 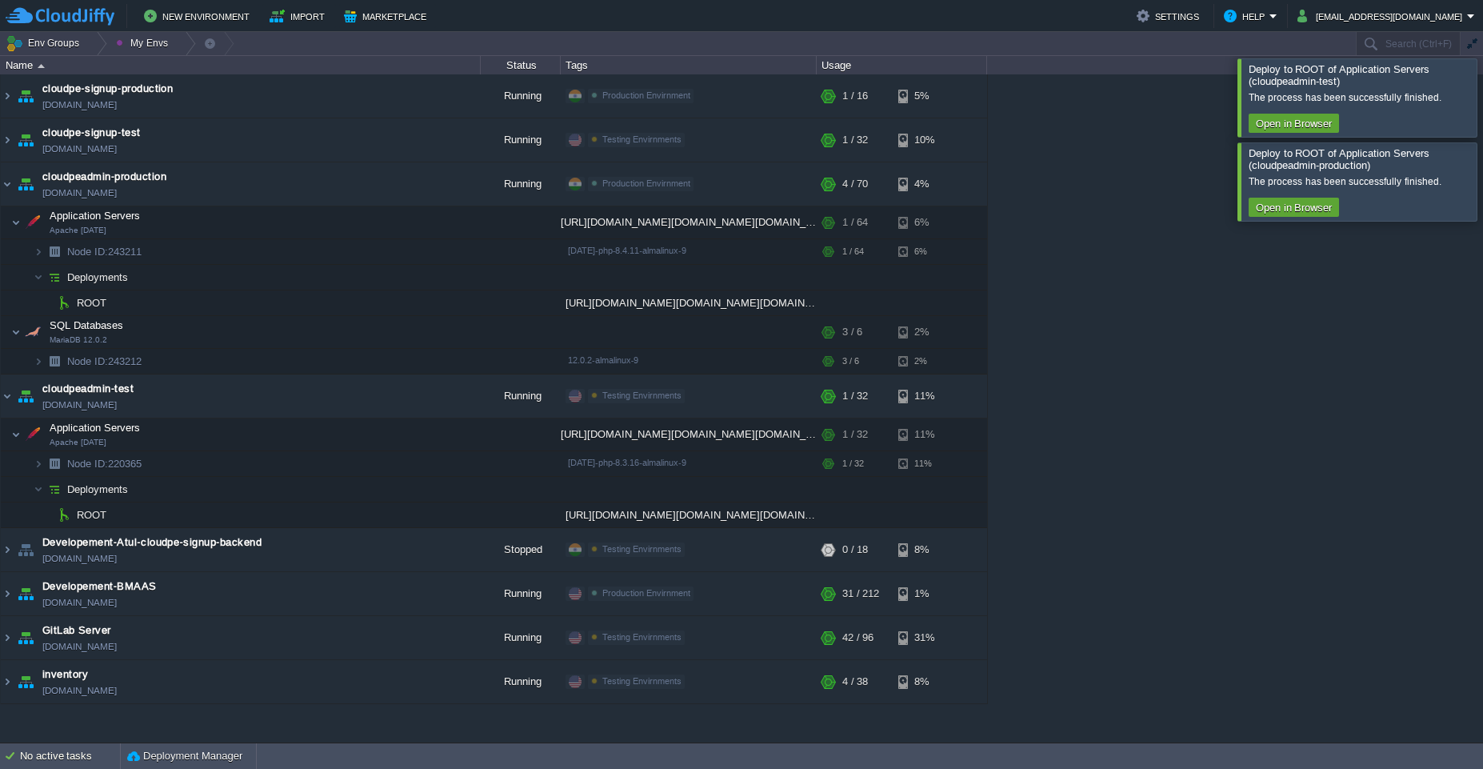 What do you see at coordinates (65, 674) in the screenshot?
I see `a: inventory` at bounding box center [65, 674].